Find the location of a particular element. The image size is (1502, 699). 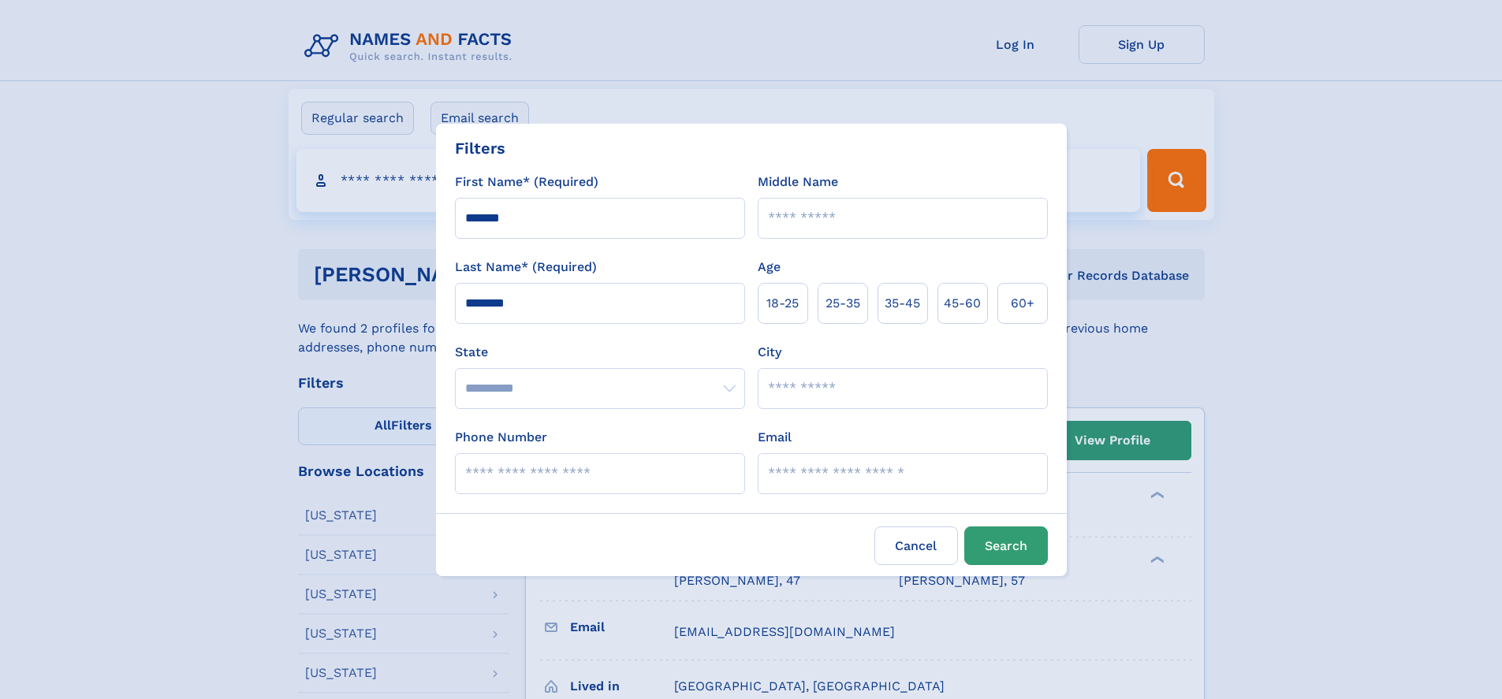

span: 25‑35 is located at coordinates (843, 304).